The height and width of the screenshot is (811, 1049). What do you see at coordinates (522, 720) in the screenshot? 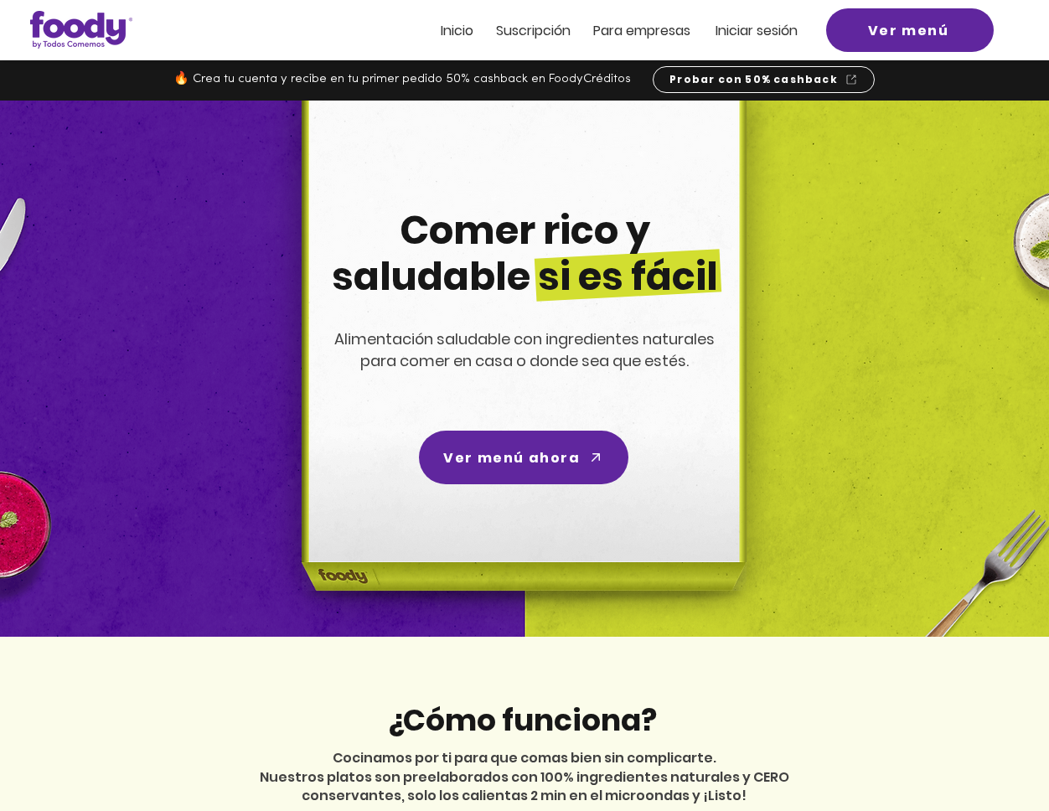
I see `span: ¿Cómo funciona?` at bounding box center [522, 720].